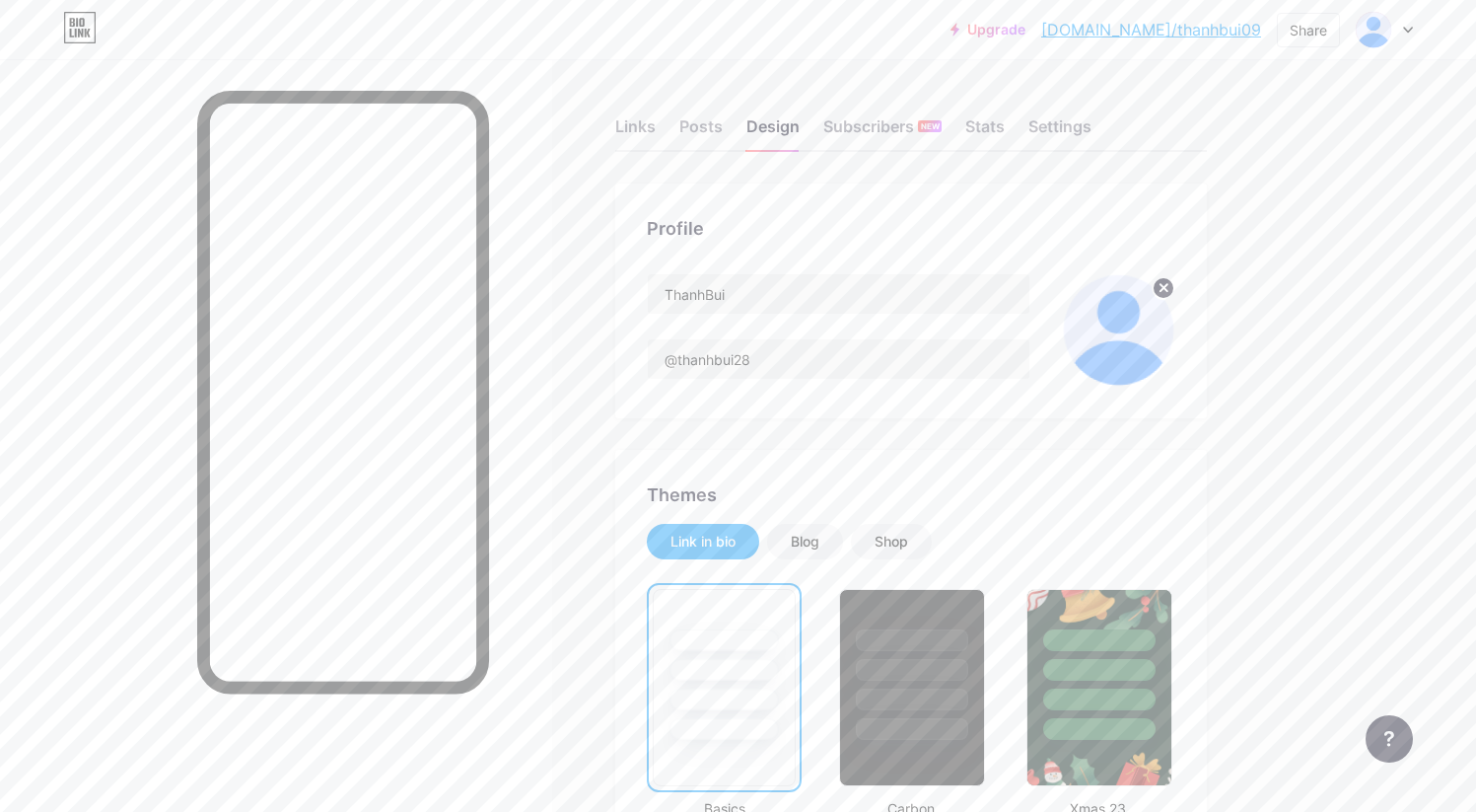 Image resolution: width=1476 pixels, height=812 pixels. What do you see at coordinates (1308, 30) in the screenshot?
I see `div: Share` at bounding box center [1308, 30].